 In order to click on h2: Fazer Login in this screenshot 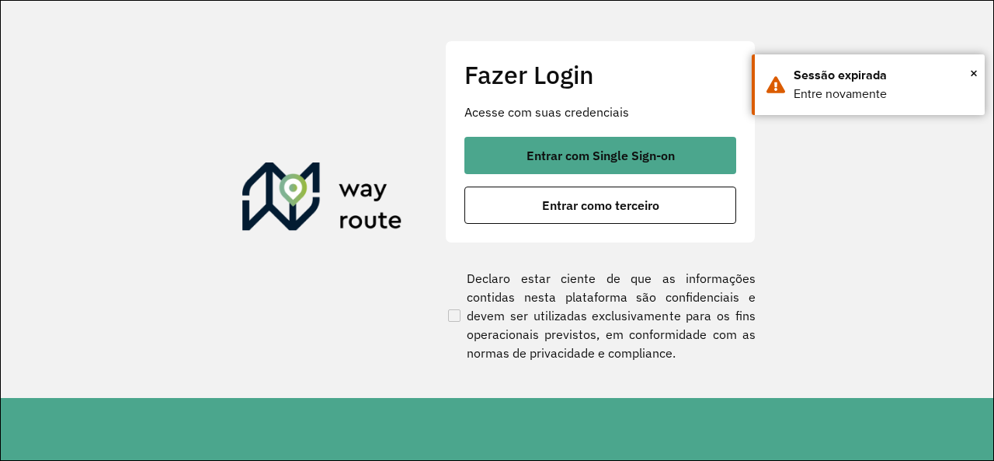, I will do `click(601, 75)`.